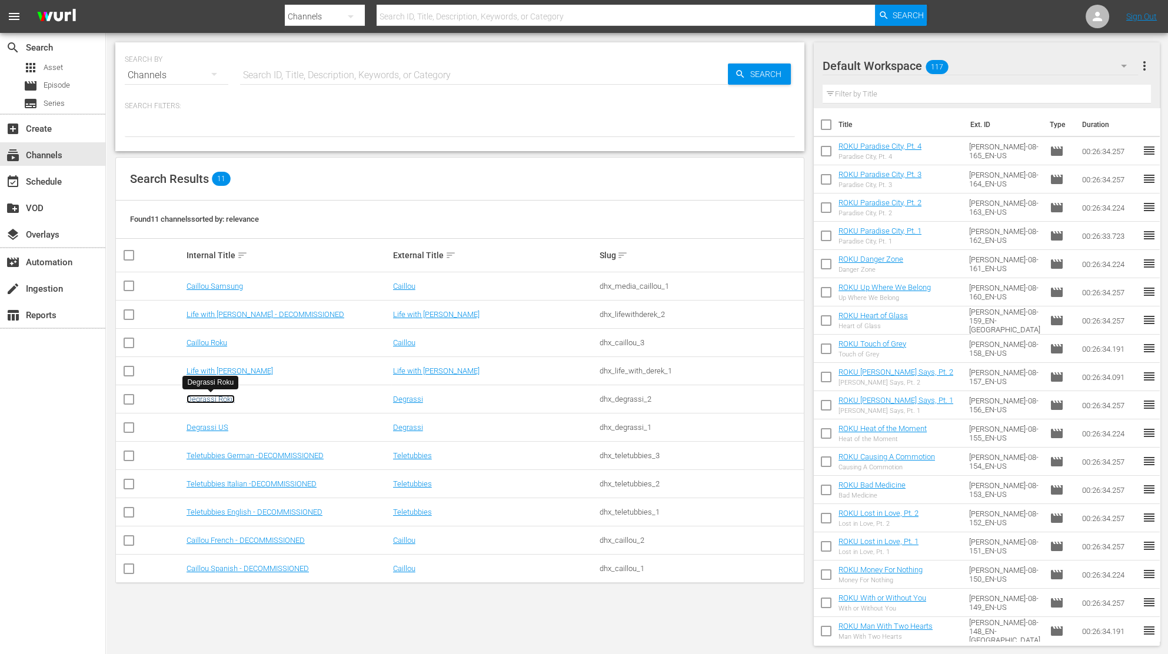 The width and height of the screenshot is (1168, 654). What do you see at coordinates (215, 286) in the screenshot?
I see `a: Caillou Samsung` at bounding box center [215, 286].